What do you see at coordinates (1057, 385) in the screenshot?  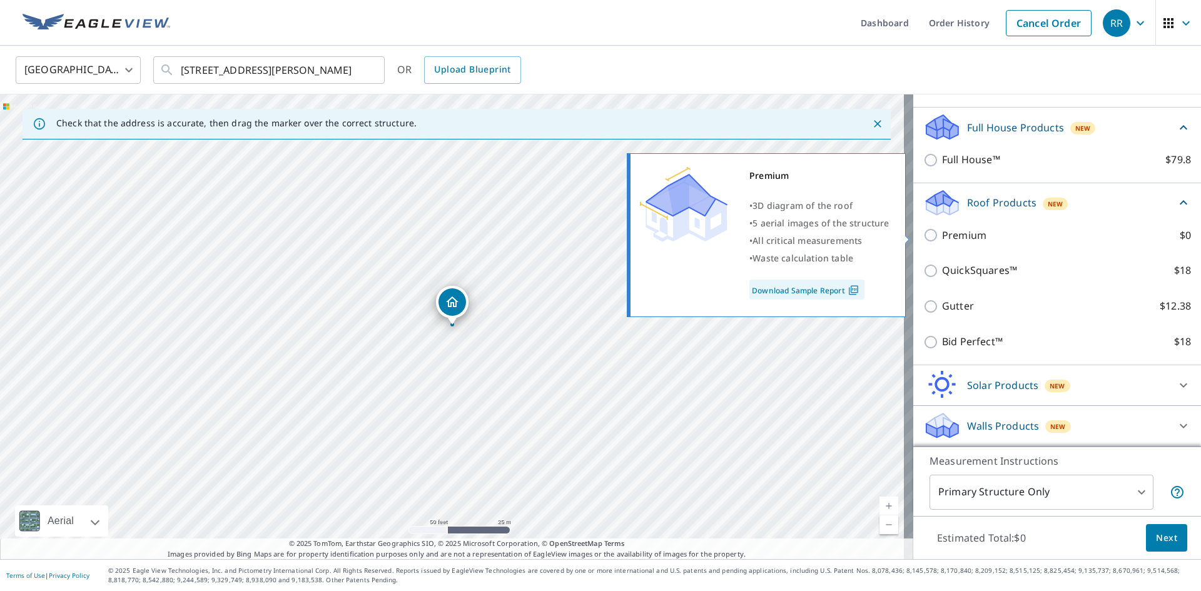 I see `div: Solar ProductsNew` at bounding box center [1057, 385].